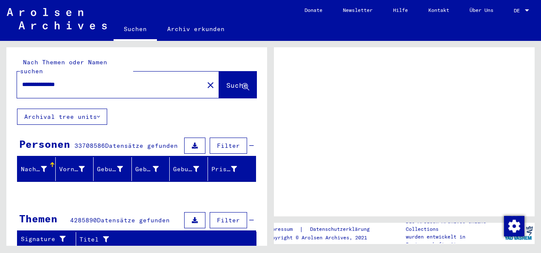 The width and height of the screenshot is (541, 253). What do you see at coordinates (83, 220) in the screenshot?
I see `span: 4285890` at bounding box center [83, 220].